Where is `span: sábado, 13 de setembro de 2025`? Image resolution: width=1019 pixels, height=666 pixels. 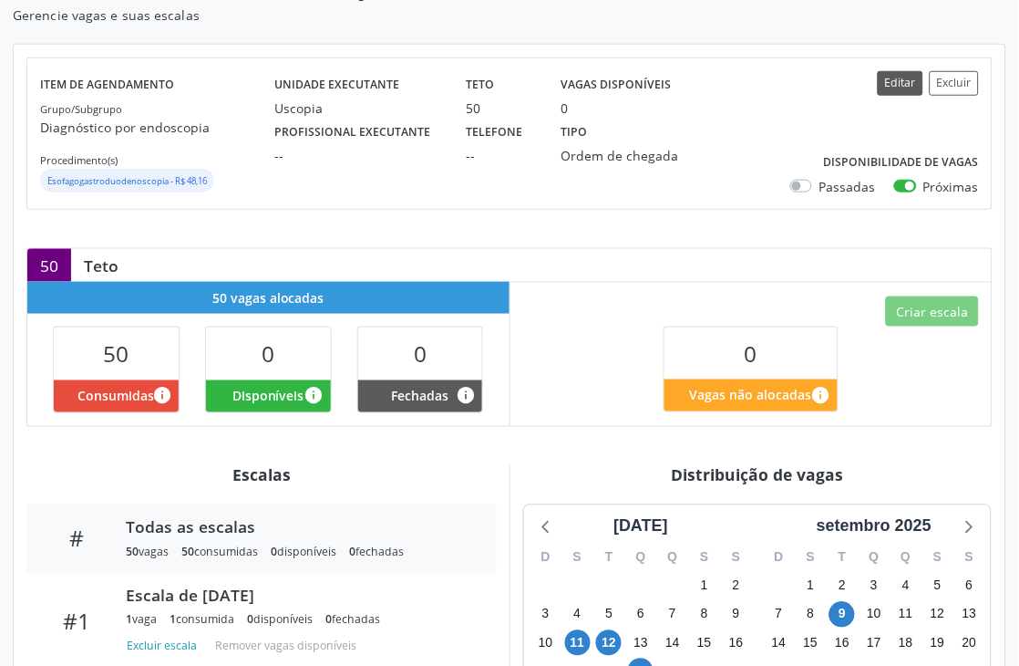 span: sábado, 13 de setembro de 2025 is located at coordinates (970, 615).